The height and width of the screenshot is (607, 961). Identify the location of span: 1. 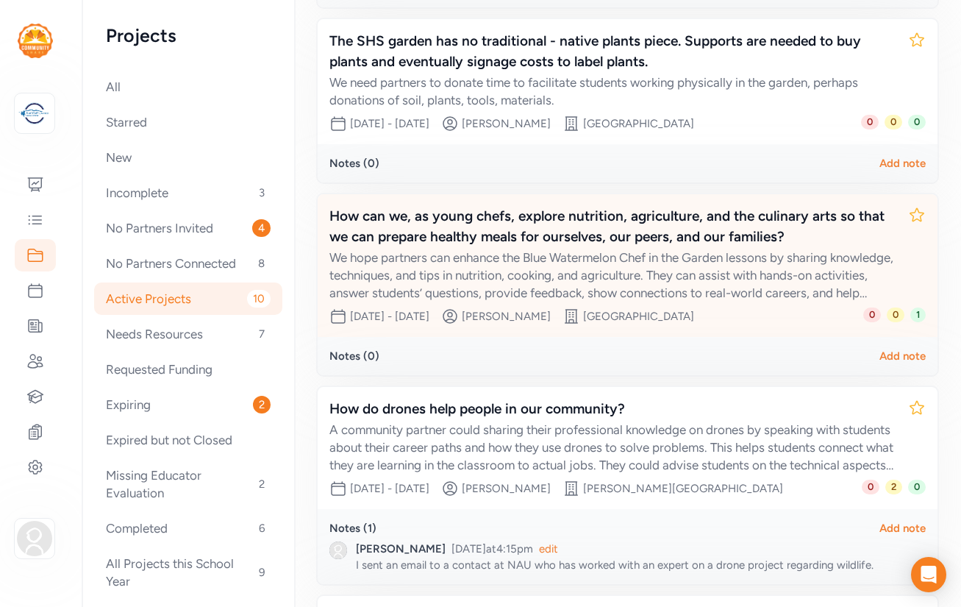
(918, 315).